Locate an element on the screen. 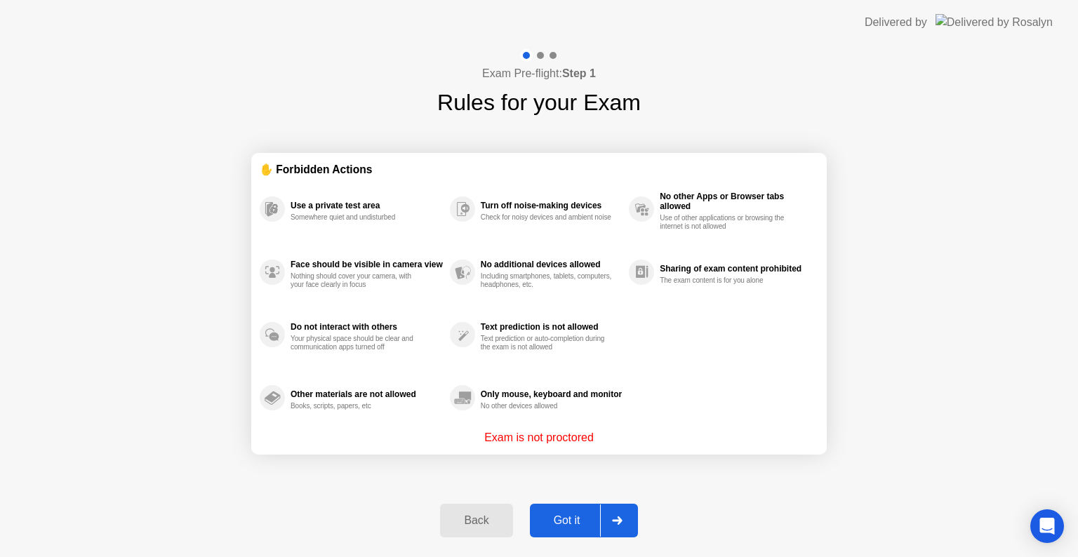 This screenshot has width=1078, height=557. div: Only mouse, keyboard and monitor is located at coordinates (551, 395).